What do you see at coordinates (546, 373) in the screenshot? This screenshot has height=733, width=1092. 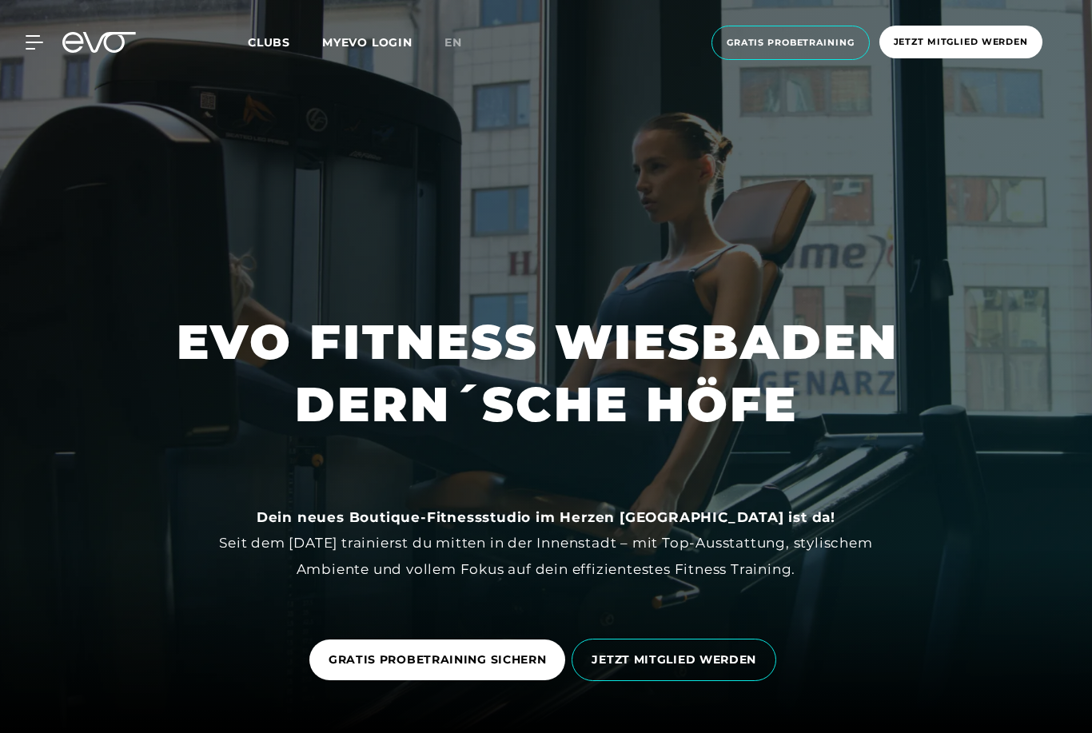 I see `h1: EVO FITNESS WIESBADEN DERN´SCHE HÖFE` at bounding box center [546, 373].